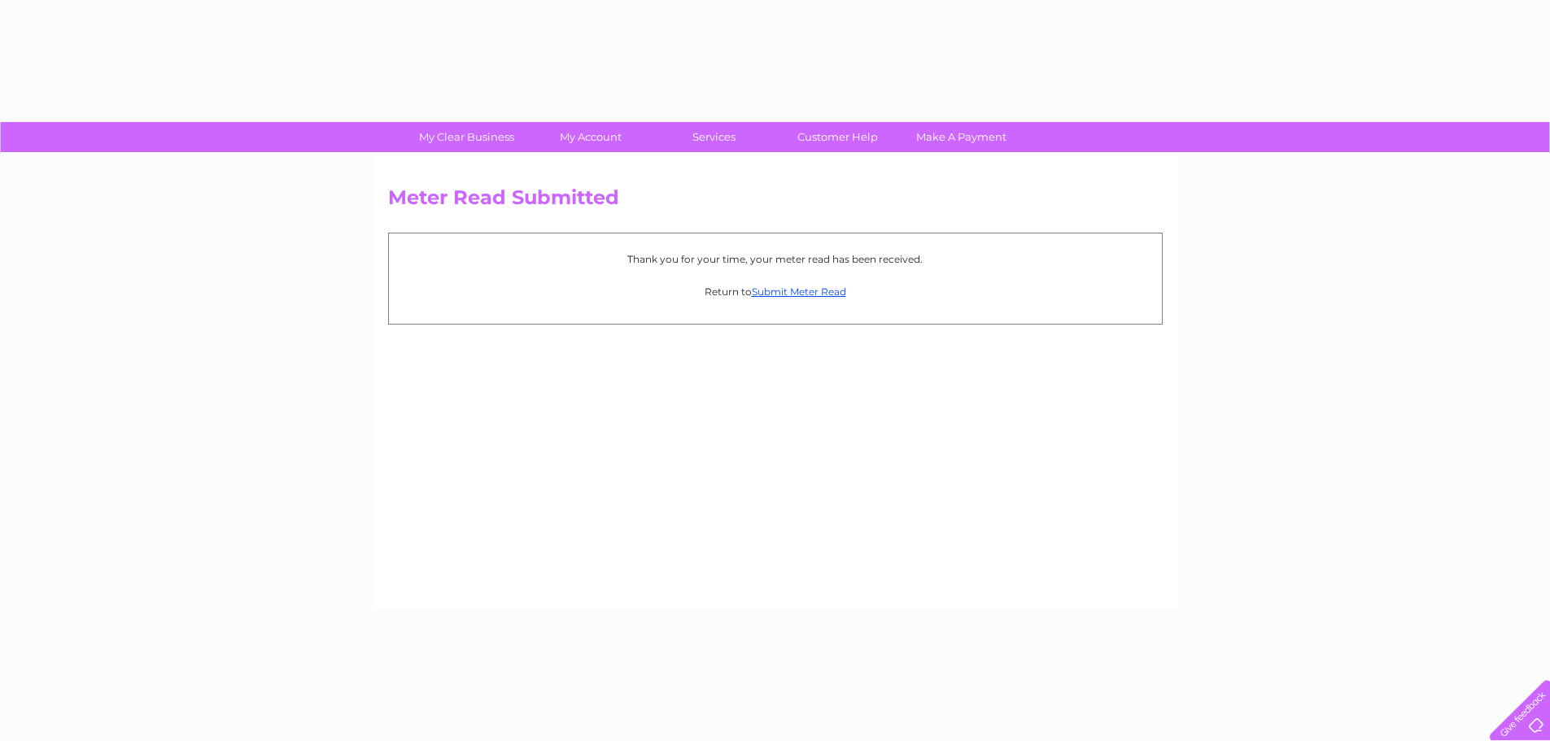  What do you see at coordinates (466, 137) in the screenshot?
I see `a: My Clear Business` at bounding box center [466, 137].